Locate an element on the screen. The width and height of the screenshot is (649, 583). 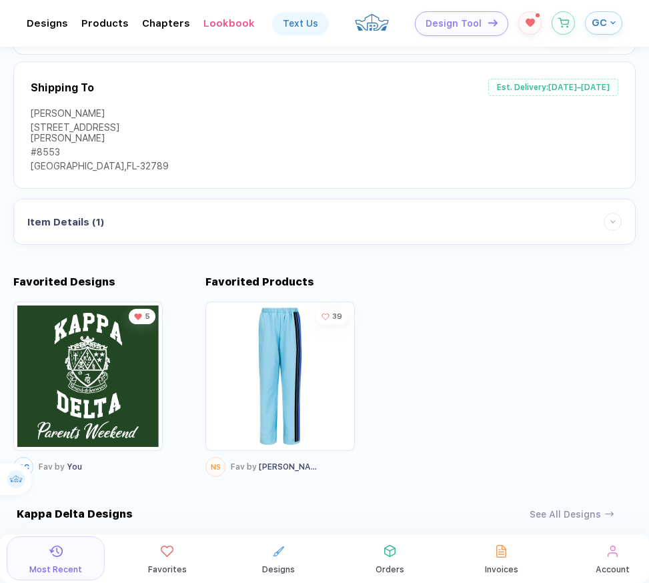
div: #8553 is located at coordinates (111, 153).